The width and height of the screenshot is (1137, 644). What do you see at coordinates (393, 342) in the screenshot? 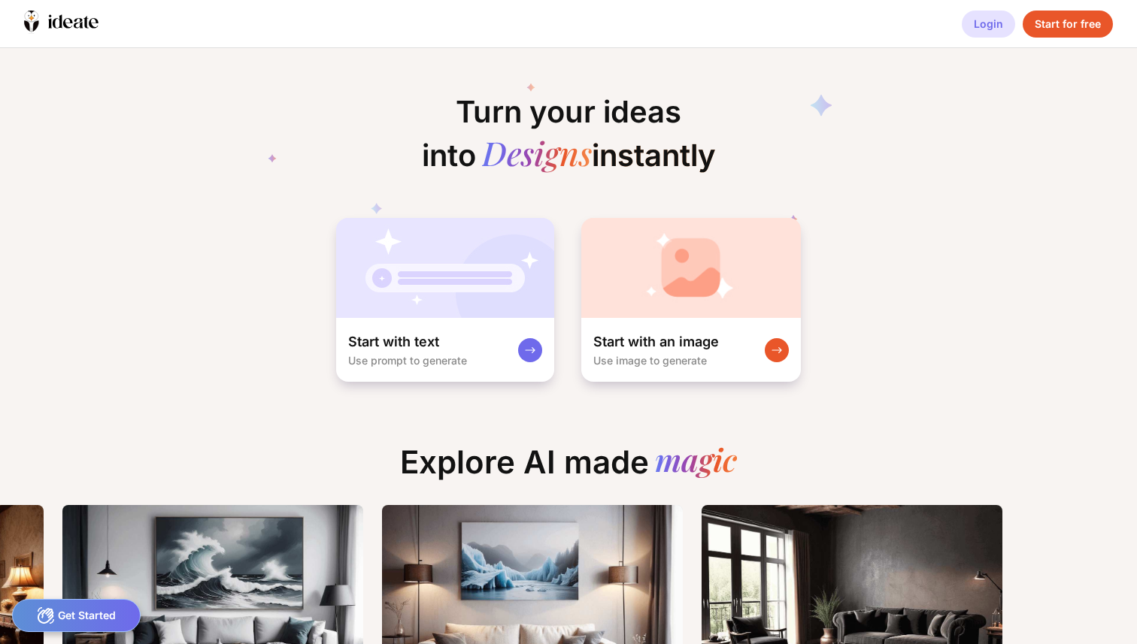
I see `div: Start with text` at bounding box center [393, 342].